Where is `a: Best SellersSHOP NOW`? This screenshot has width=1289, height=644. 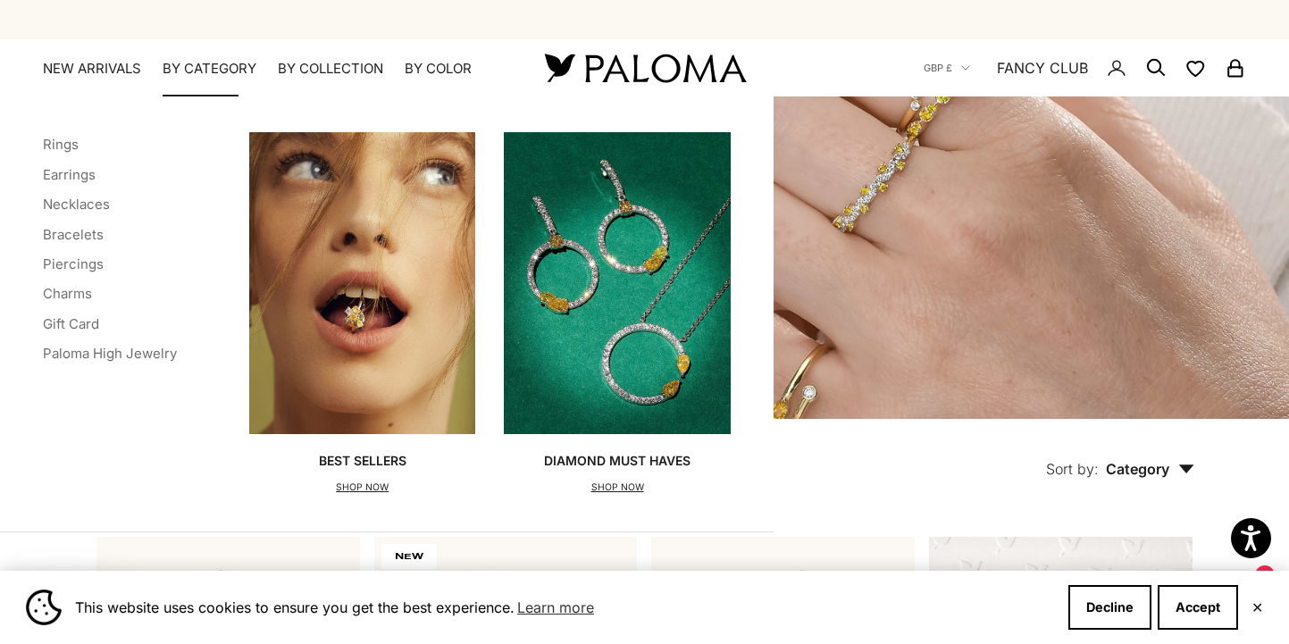 a: Best SellersSHOP NOW is located at coordinates (362, 314).